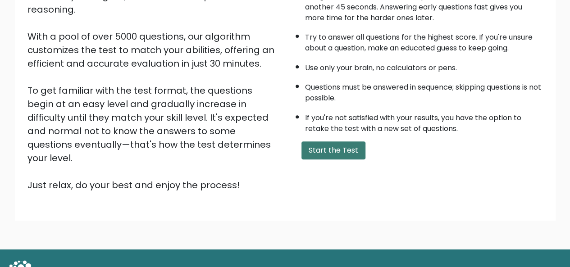  I want to click on li: Try to answer all questions for the highest score. If you're unsure about a question, make an edu..., so click(424, 41).